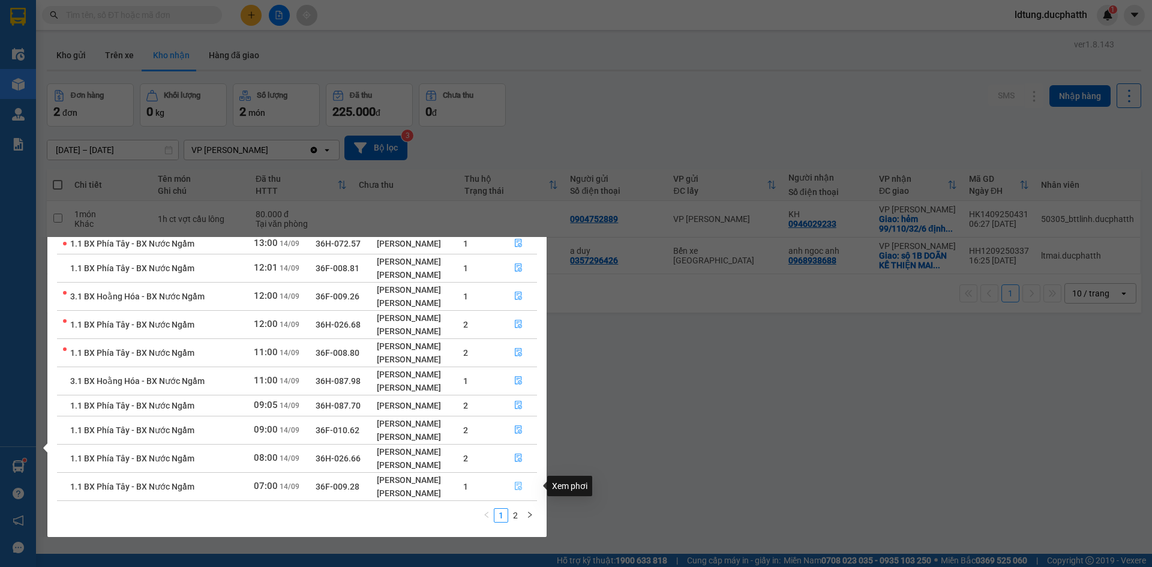  What do you see at coordinates (569, 486) in the screenshot?
I see `div: Xem phơi` at bounding box center [569, 486].